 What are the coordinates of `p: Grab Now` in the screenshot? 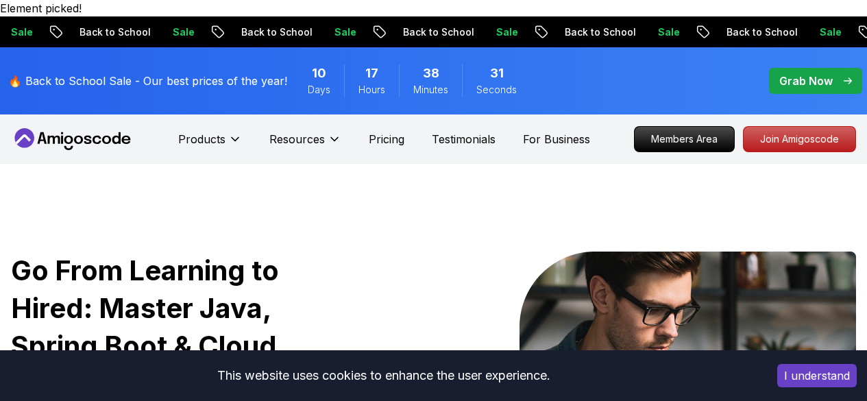 It's located at (806, 81).